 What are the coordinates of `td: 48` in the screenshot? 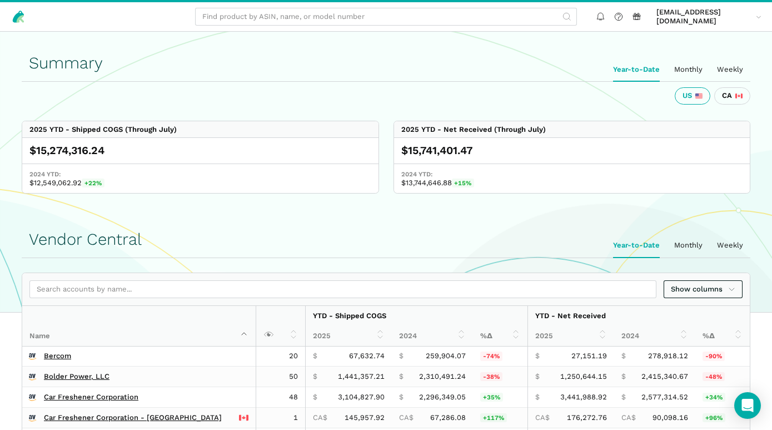 It's located at (280, 397).